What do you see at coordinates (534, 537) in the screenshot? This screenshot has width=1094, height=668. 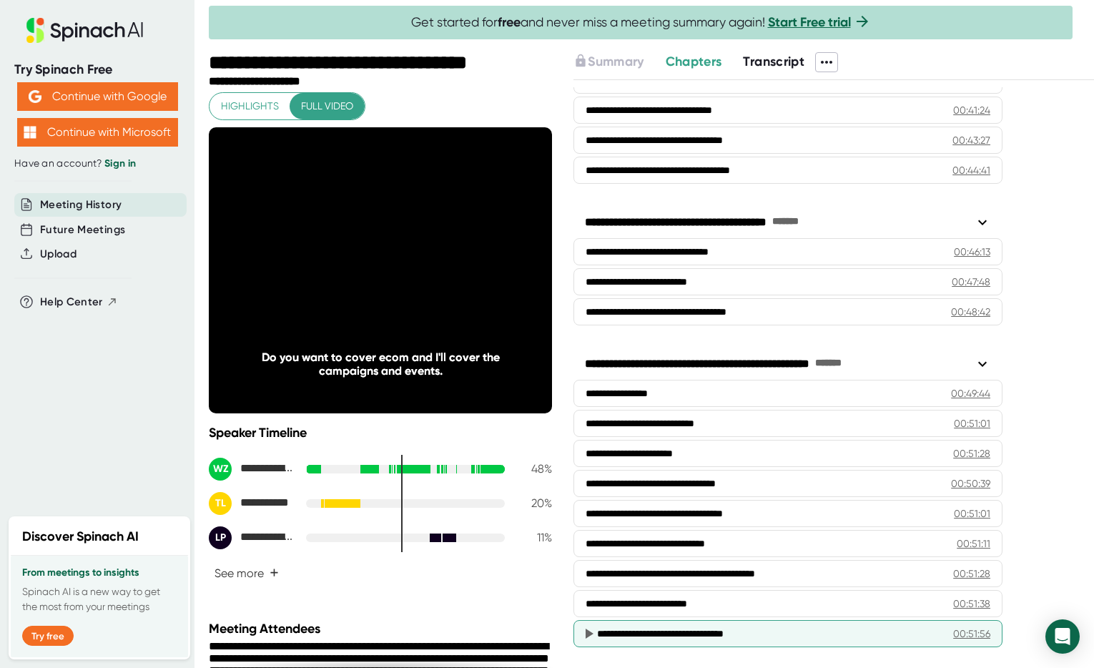 I see `div: 11 %` at bounding box center [534, 537].